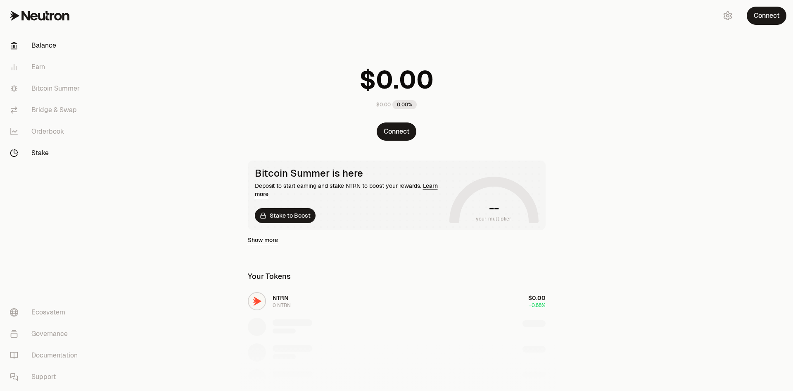  I want to click on a: Documentation, so click(46, 355).